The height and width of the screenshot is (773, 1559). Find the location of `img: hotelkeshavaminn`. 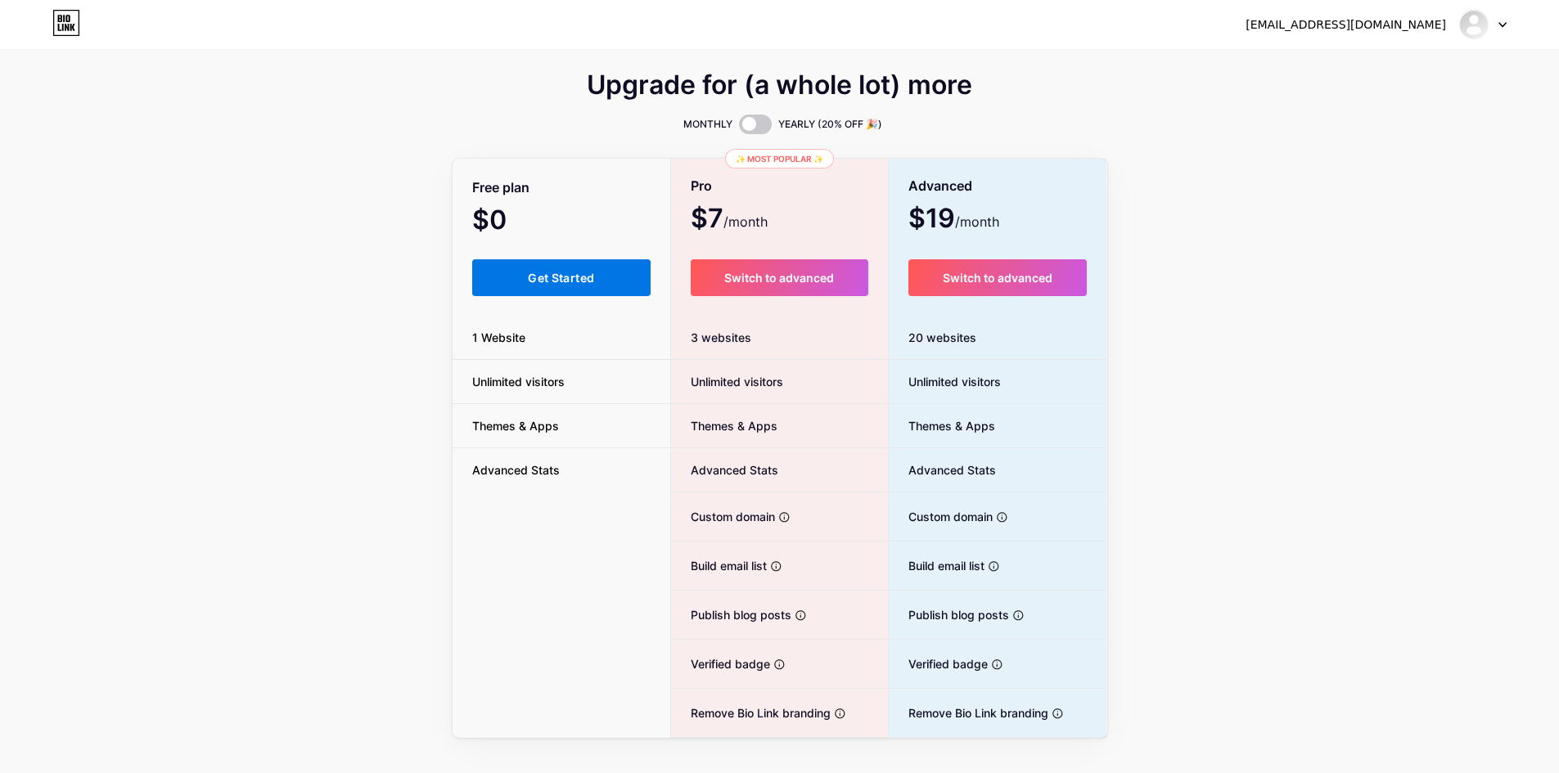

img: hotelkeshavaminn is located at coordinates (1474, 25).